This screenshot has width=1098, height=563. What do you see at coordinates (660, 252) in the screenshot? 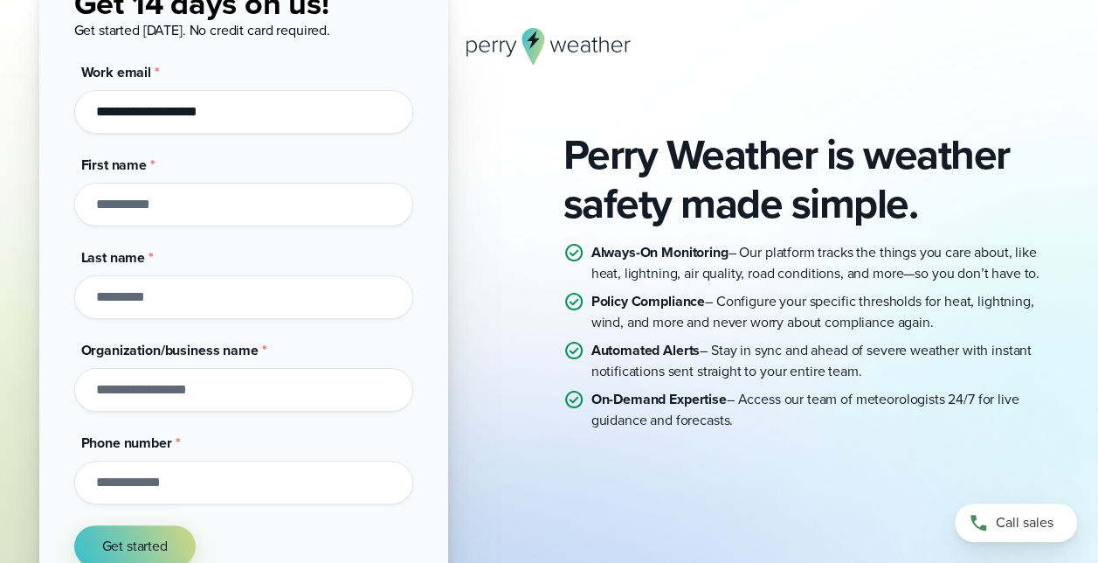
I see `strong: Always-On Monitoring` at bounding box center [660, 252].